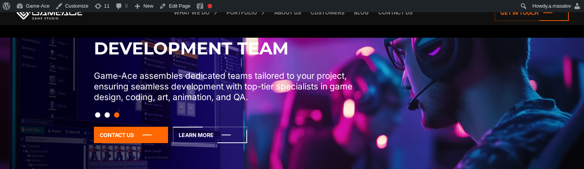 The image size is (584, 169). Describe the element at coordinates (131, 135) in the screenshot. I see `a: Contact Us` at that location.